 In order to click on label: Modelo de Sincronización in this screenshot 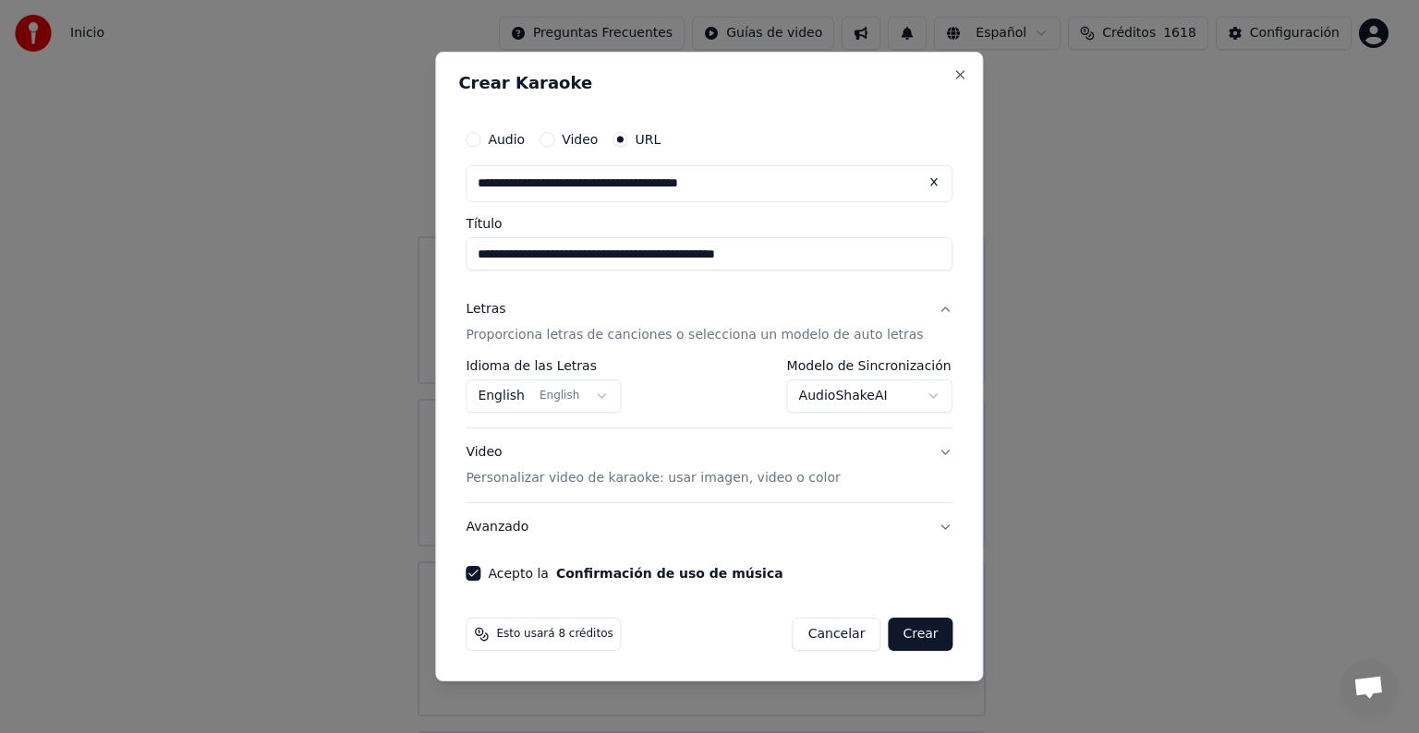, I will do `click(870, 366)`.